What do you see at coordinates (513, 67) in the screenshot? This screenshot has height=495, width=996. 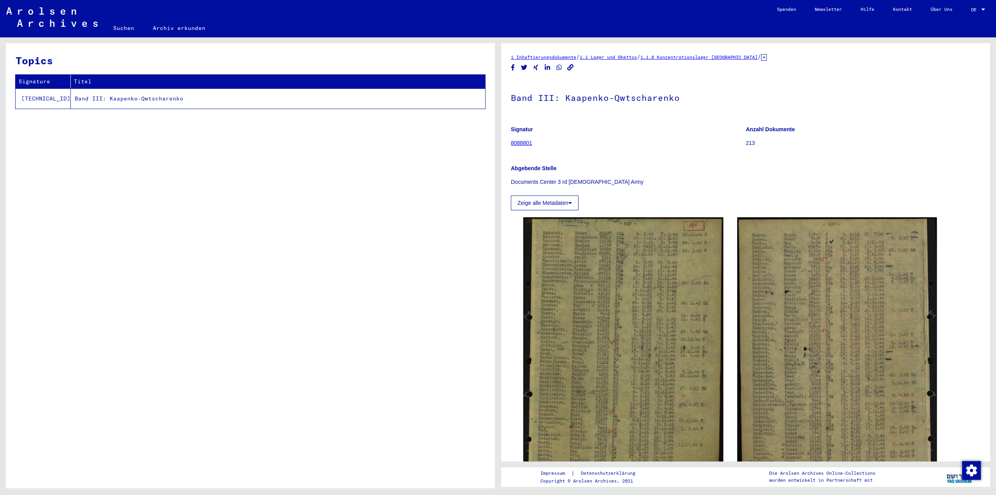 I see `button: Share on Facebook` at bounding box center [513, 67].